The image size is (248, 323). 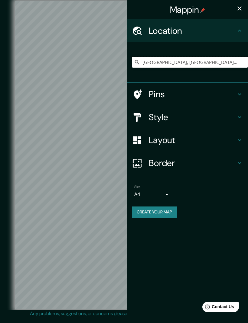 I want to click on label: Size, so click(x=137, y=187).